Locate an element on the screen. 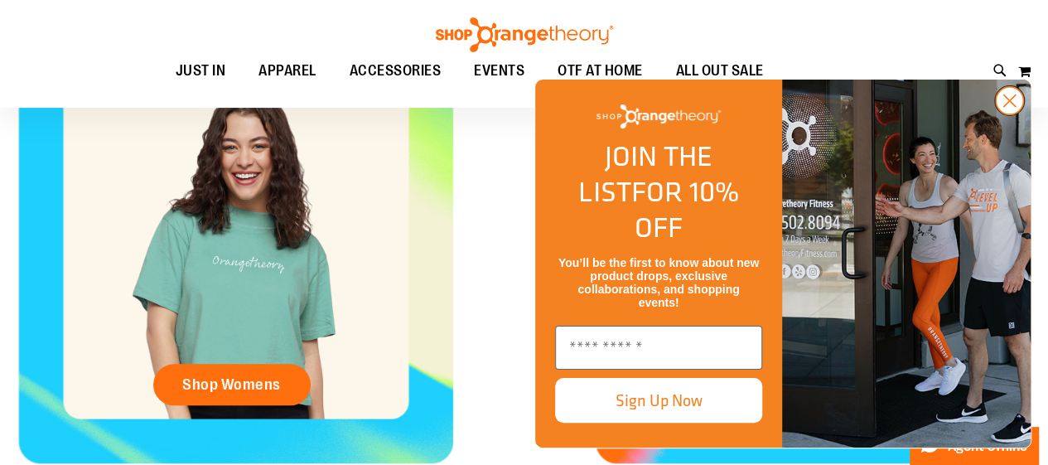 Image resolution: width=1048 pixels, height=465 pixels. button: Sign Up Now is located at coordinates (659, 400).